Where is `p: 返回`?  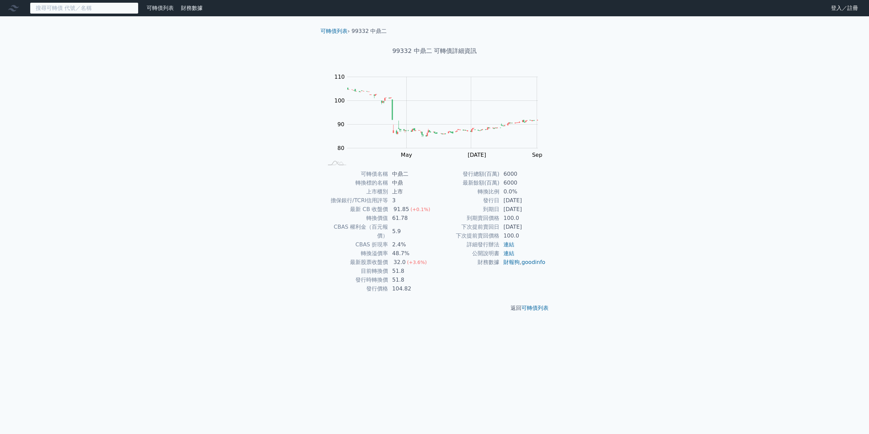 p: 返回 is located at coordinates (434, 308).